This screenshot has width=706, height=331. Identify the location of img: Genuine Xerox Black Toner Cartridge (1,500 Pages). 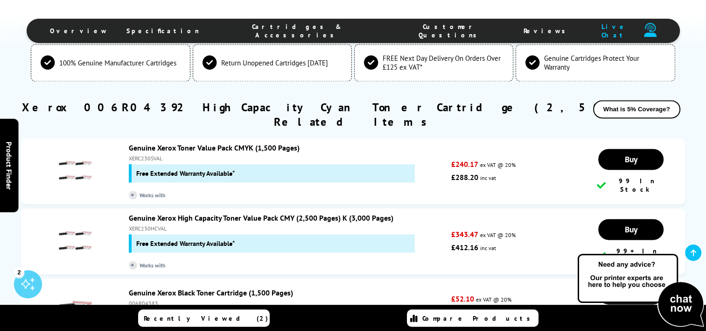
(75, 304).